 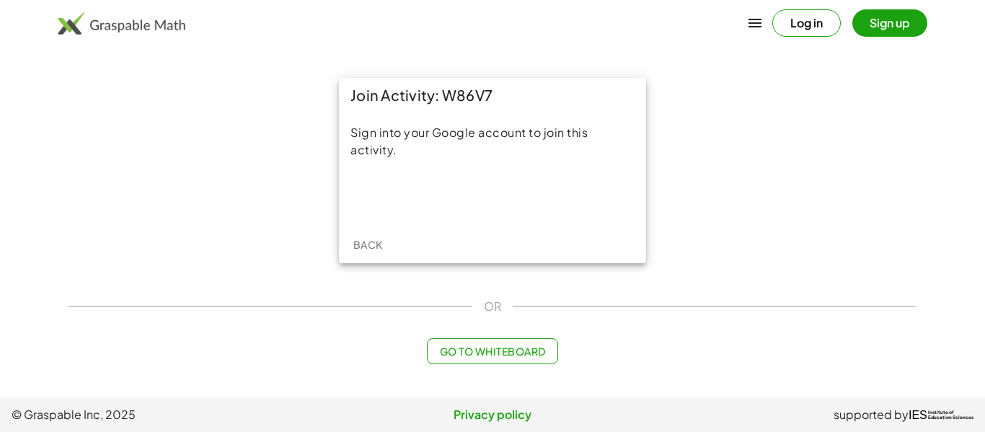 What do you see at coordinates (172, 415) in the screenshot?
I see `span: © Graspable Inc, 2025` at bounding box center [172, 415].